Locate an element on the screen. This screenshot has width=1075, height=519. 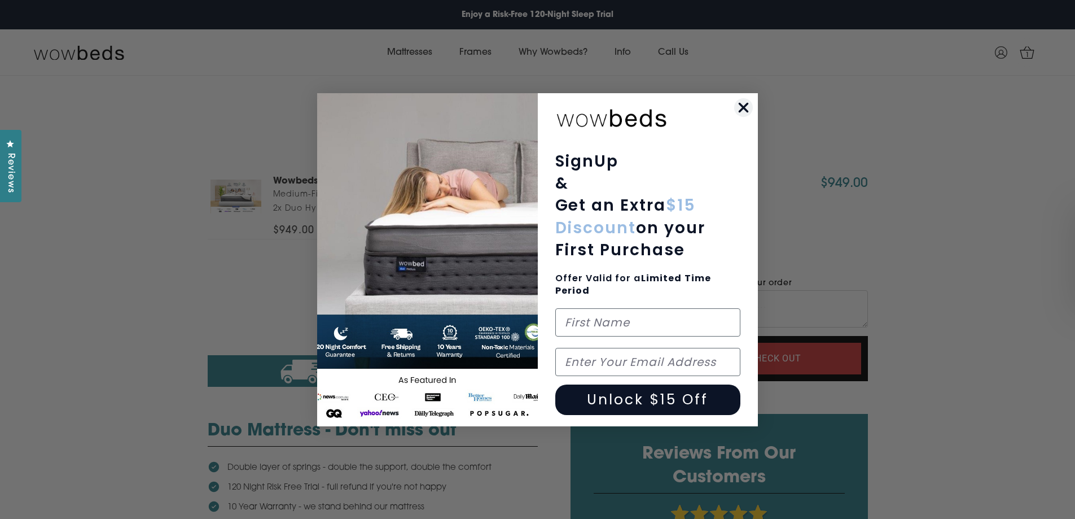
span: Offer Valid for a is located at coordinates (633, 284).